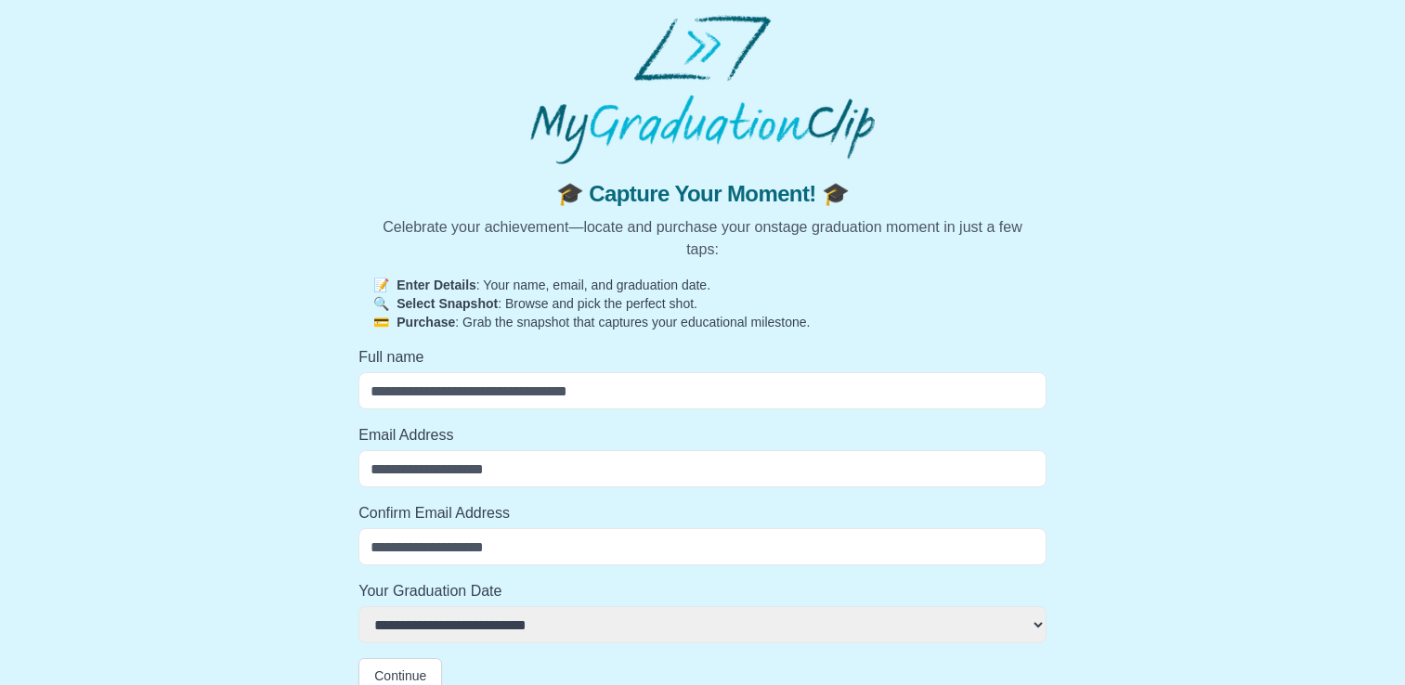 This screenshot has height=685, width=1405. What do you see at coordinates (702, 513) in the screenshot?
I see `label: Confirm Email Address` at bounding box center [702, 513].